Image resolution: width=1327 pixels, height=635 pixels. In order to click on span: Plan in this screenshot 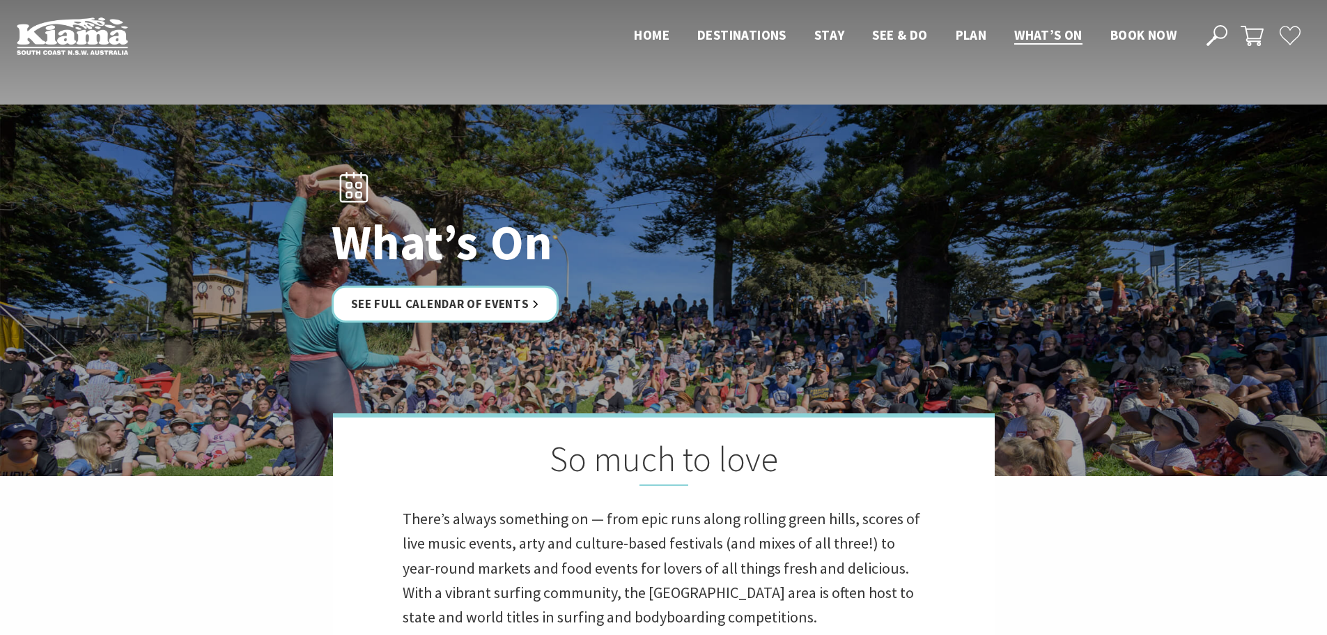, I will do `click(971, 35)`.